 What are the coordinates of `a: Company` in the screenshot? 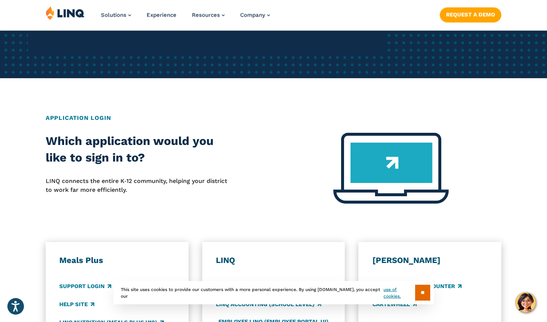 It's located at (255, 15).